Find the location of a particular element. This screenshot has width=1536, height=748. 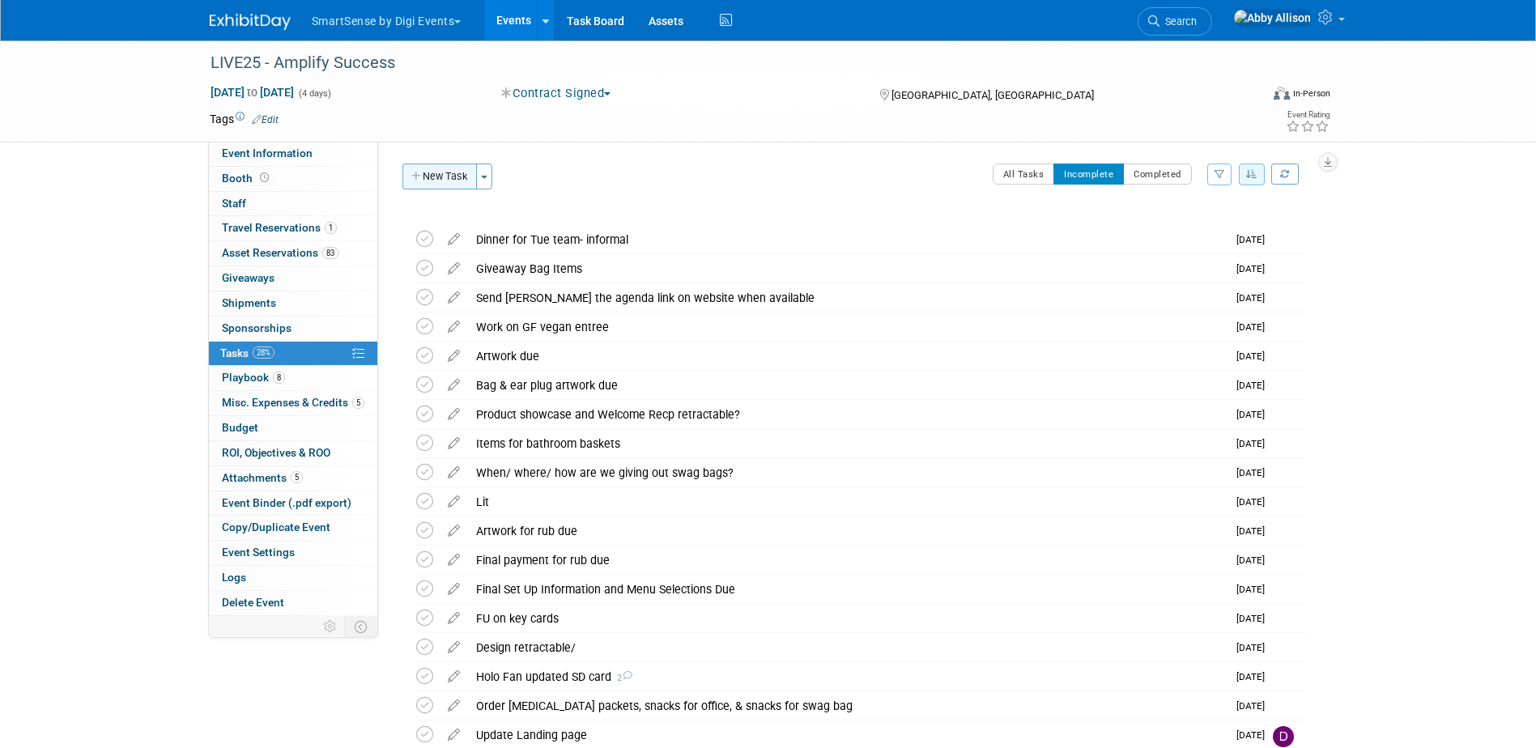

div: FU on key cards is located at coordinates (847, 619).